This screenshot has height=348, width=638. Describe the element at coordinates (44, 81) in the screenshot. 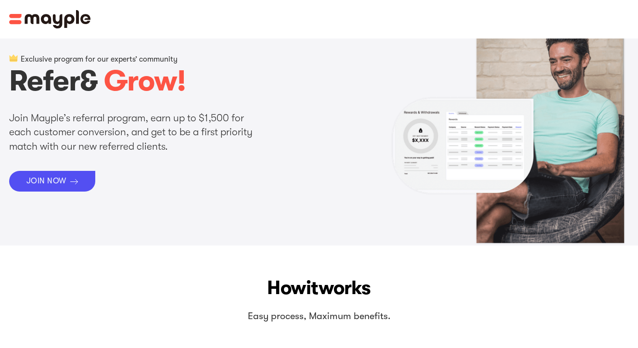

I see `span: Refer` at that location.